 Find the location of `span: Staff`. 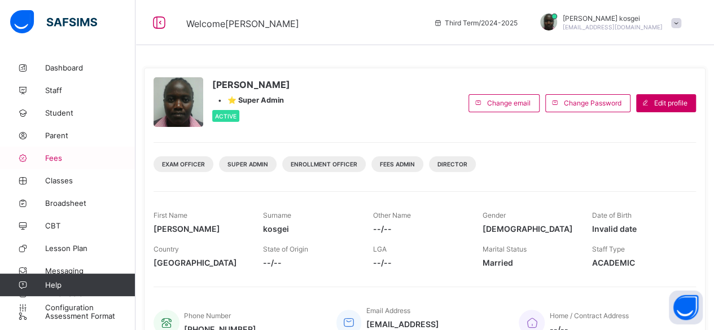

span: Staff is located at coordinates (90, 90).